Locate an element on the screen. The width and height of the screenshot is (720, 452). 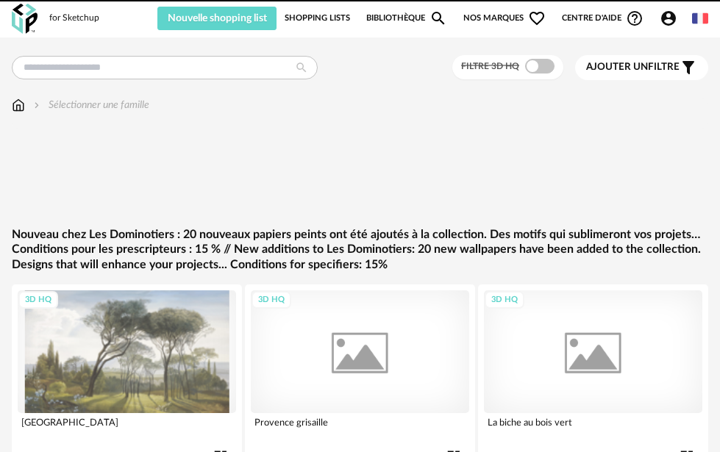
a: Nouveau chez Les Dominotiers : 20 nouveaux papiers peints ont été ajoutés à la collection. Des mo... is located at coordinates (360, 250).